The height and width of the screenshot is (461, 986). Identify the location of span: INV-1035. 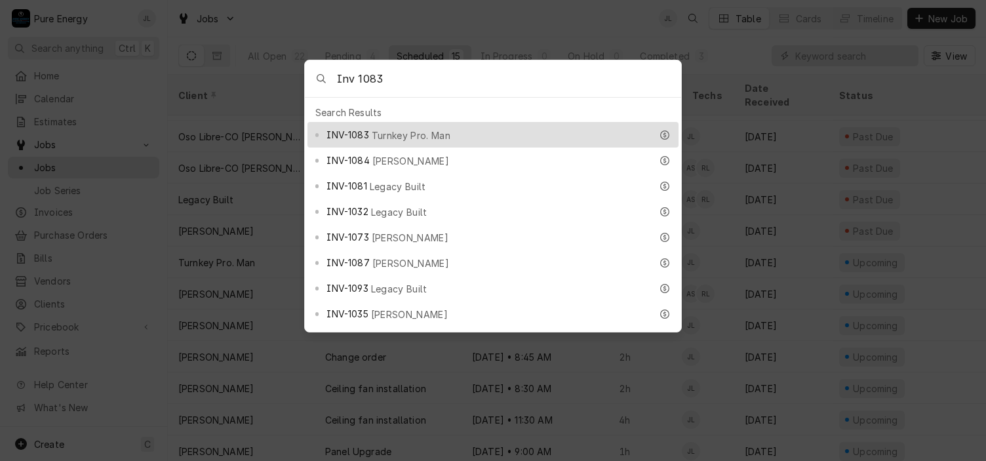
(347, 313).